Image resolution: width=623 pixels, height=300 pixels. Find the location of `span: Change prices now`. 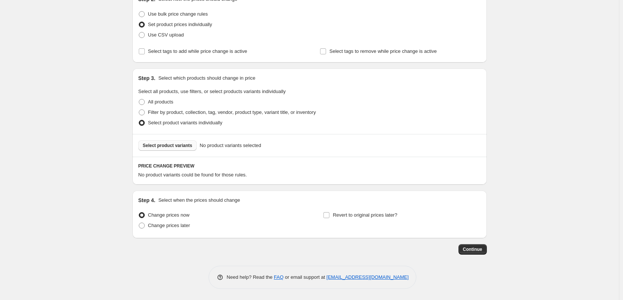

span: Change prices now is located at coordinates (169, 215).